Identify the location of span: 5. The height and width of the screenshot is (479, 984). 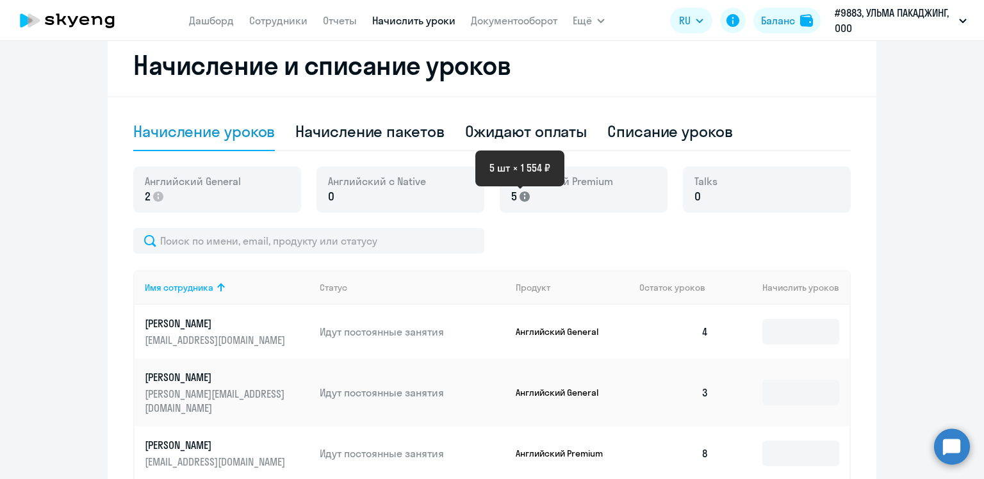
(514, 197).